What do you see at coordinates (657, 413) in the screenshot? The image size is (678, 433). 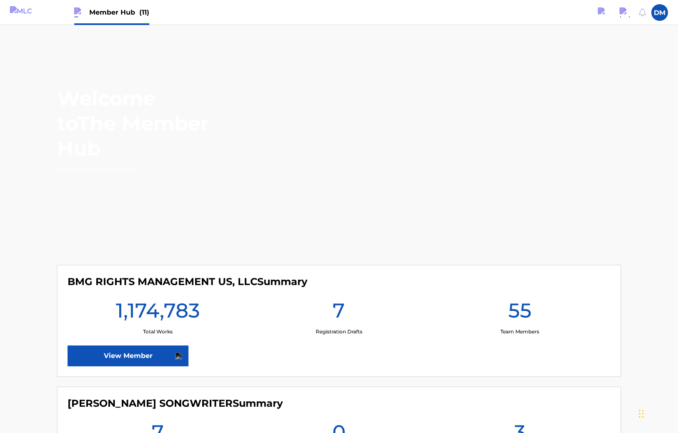 I see `div: Chat Widget` at bounding box center [657, 413].